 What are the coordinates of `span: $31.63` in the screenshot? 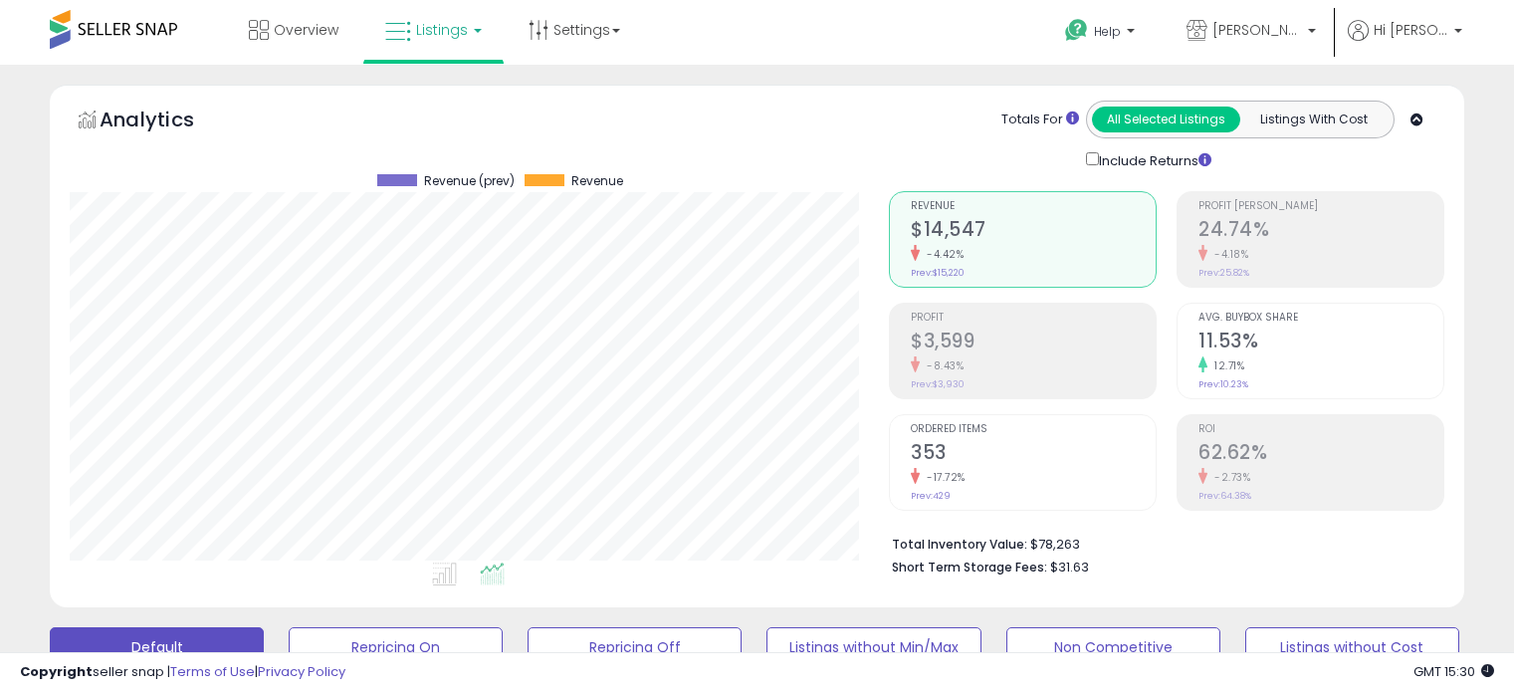 It's located at (1069, 566).